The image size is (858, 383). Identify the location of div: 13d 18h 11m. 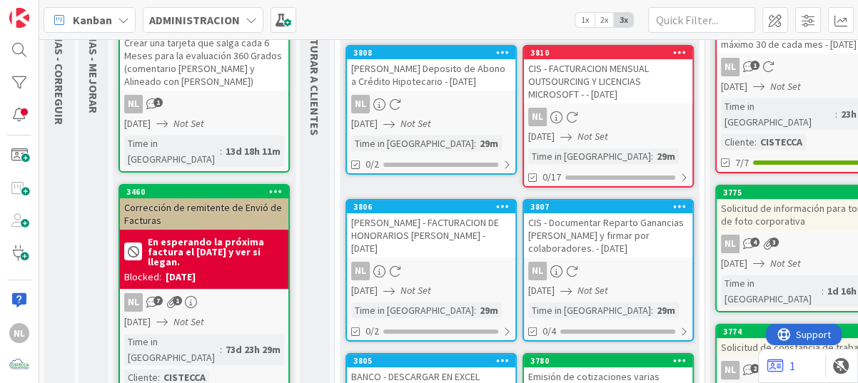
(253, 151).